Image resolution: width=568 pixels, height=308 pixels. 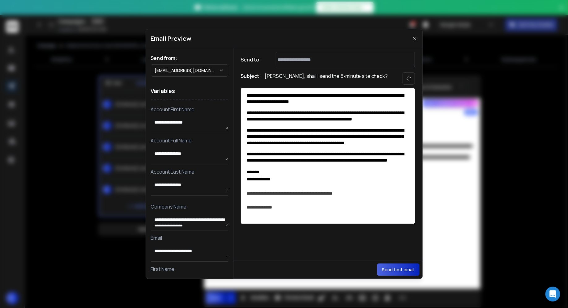 What do you see at coordinates (398, 270) in the screenshot?
I see `button: Send test email` at bounding box center [398, 270].